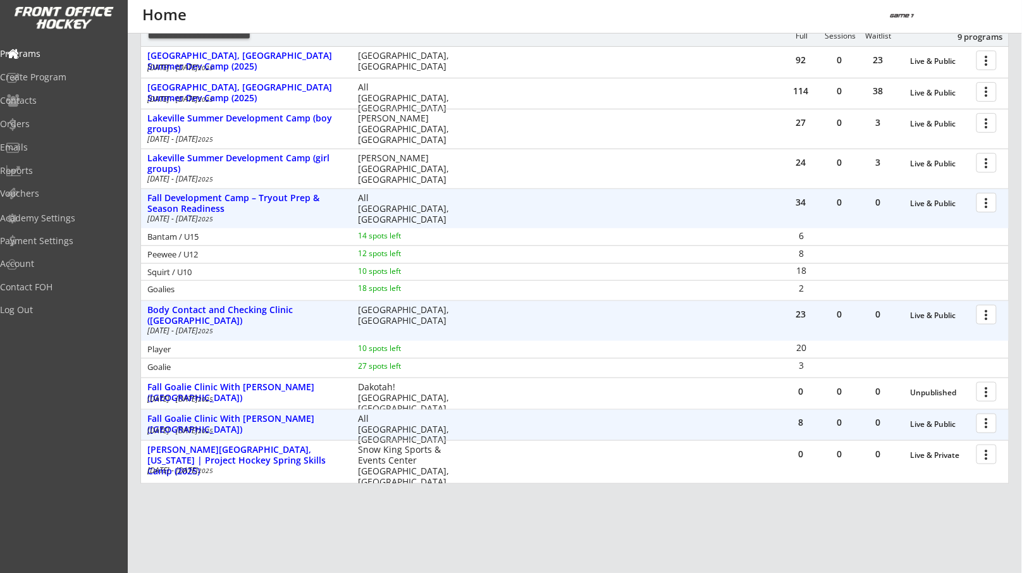 This screenshot has width=1022, height=573. I want to click on div: Squirt / U10, so click(244, 272).